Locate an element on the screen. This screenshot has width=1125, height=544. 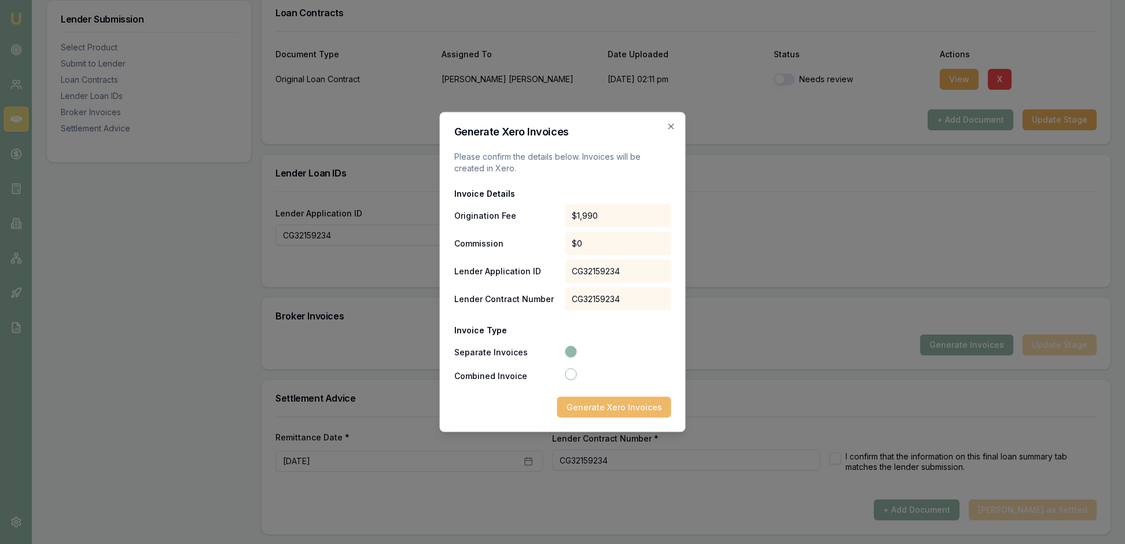
h2: Generate Xero Invoices is located at coordinates (563, 132).